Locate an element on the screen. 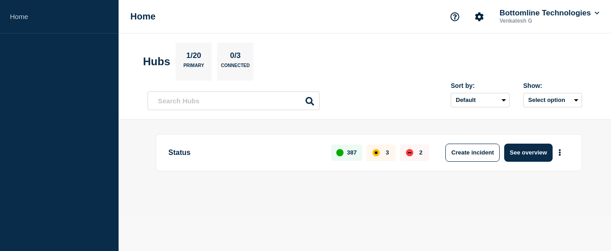 The image size is (611, 251). button: Account settings is located at coordinates (479, 17).